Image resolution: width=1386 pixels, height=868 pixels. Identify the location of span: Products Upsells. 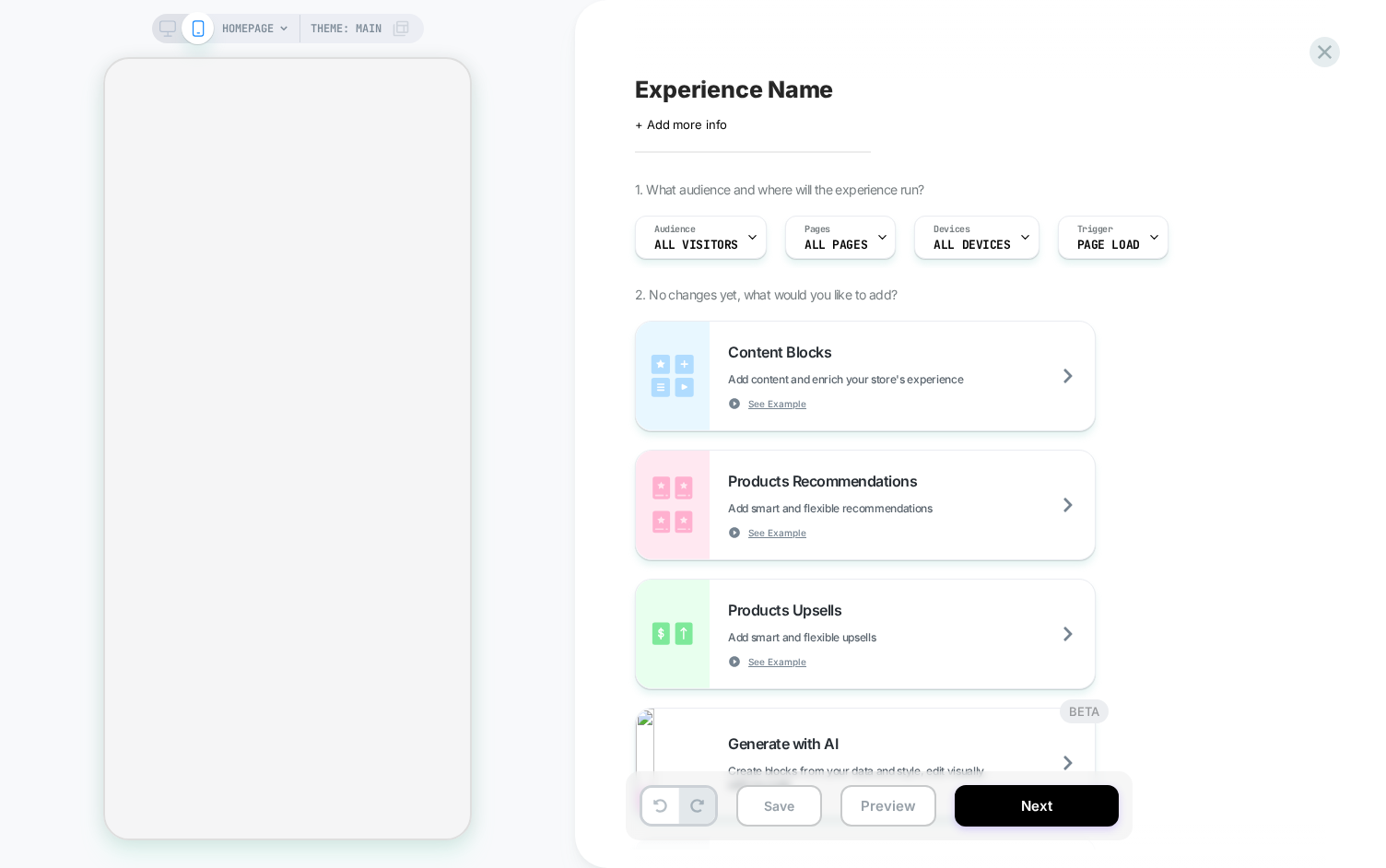
(789, 610).